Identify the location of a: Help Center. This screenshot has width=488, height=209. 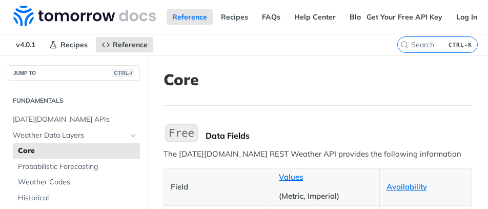
(315, 17).